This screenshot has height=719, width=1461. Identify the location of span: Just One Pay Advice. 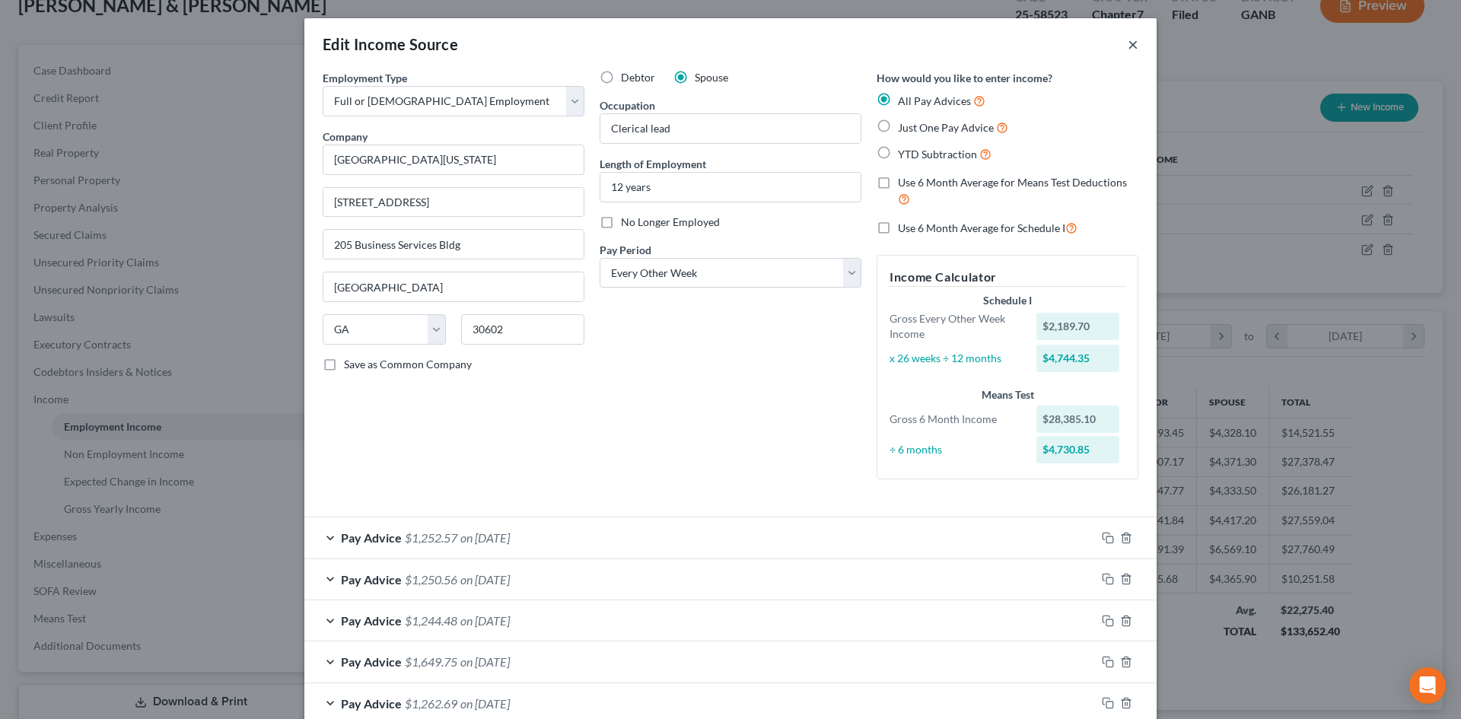
(946, 127).